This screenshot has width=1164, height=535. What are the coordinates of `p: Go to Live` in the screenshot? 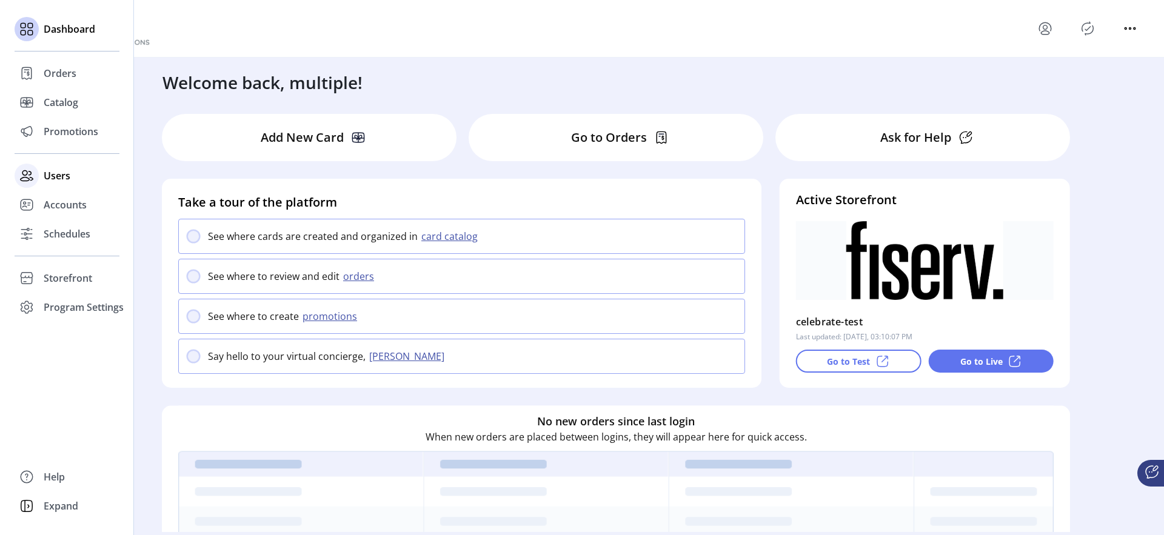 It's located at (981, 361).